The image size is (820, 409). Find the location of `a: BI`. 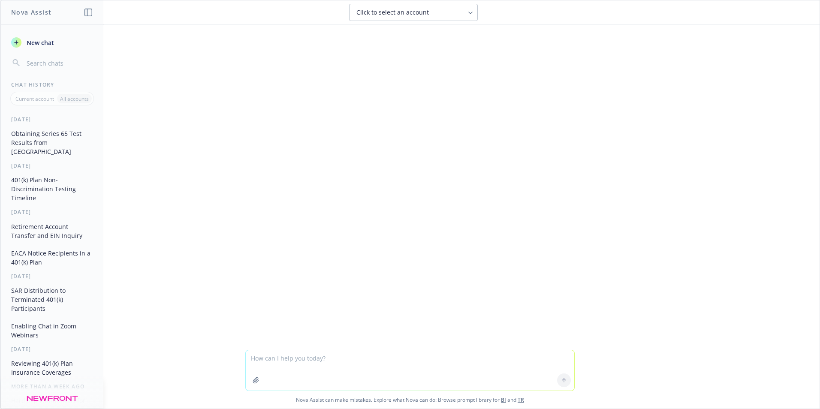

a: BI is located at coordinates (503, 400).